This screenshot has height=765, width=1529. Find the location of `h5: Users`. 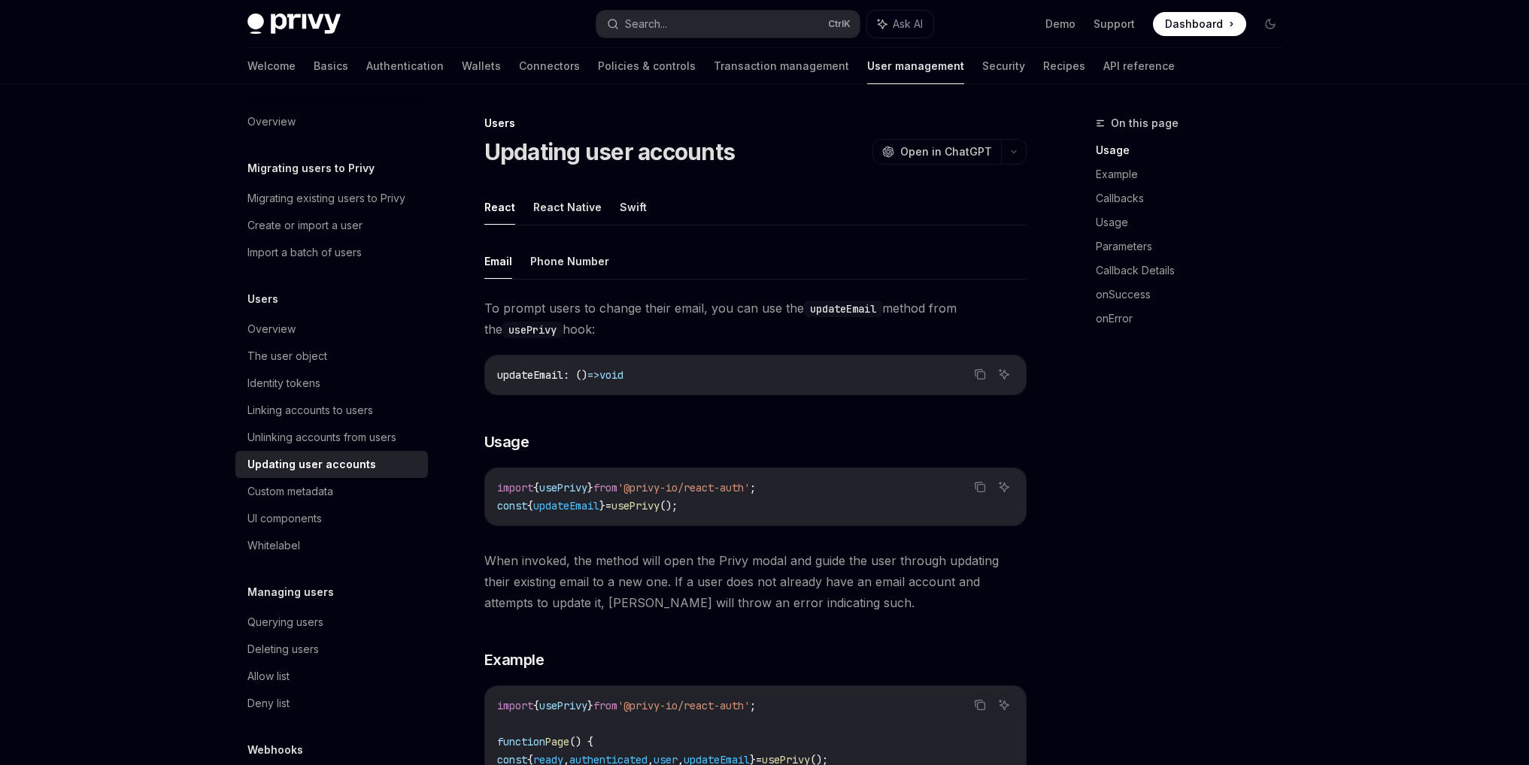

h5: Users is located at coordinates (262, 299).